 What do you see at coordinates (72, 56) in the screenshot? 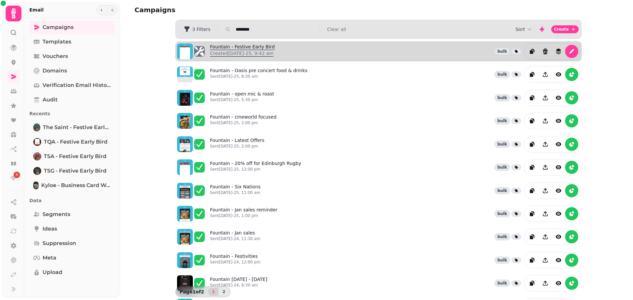
I see `a: Vouchers` at bounding box center [72, 56].